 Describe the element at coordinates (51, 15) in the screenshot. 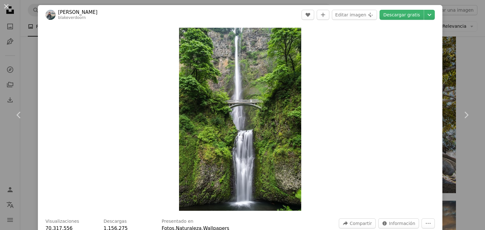

I see `a: Ve al perfil de Blake Verdoorn` at that location.